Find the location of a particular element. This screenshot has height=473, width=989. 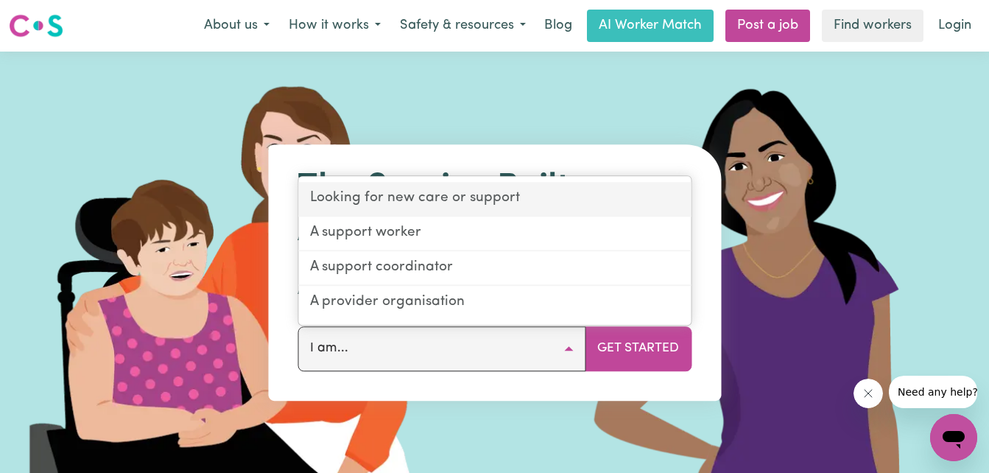

button: About us is located at coordinates (236, 26).